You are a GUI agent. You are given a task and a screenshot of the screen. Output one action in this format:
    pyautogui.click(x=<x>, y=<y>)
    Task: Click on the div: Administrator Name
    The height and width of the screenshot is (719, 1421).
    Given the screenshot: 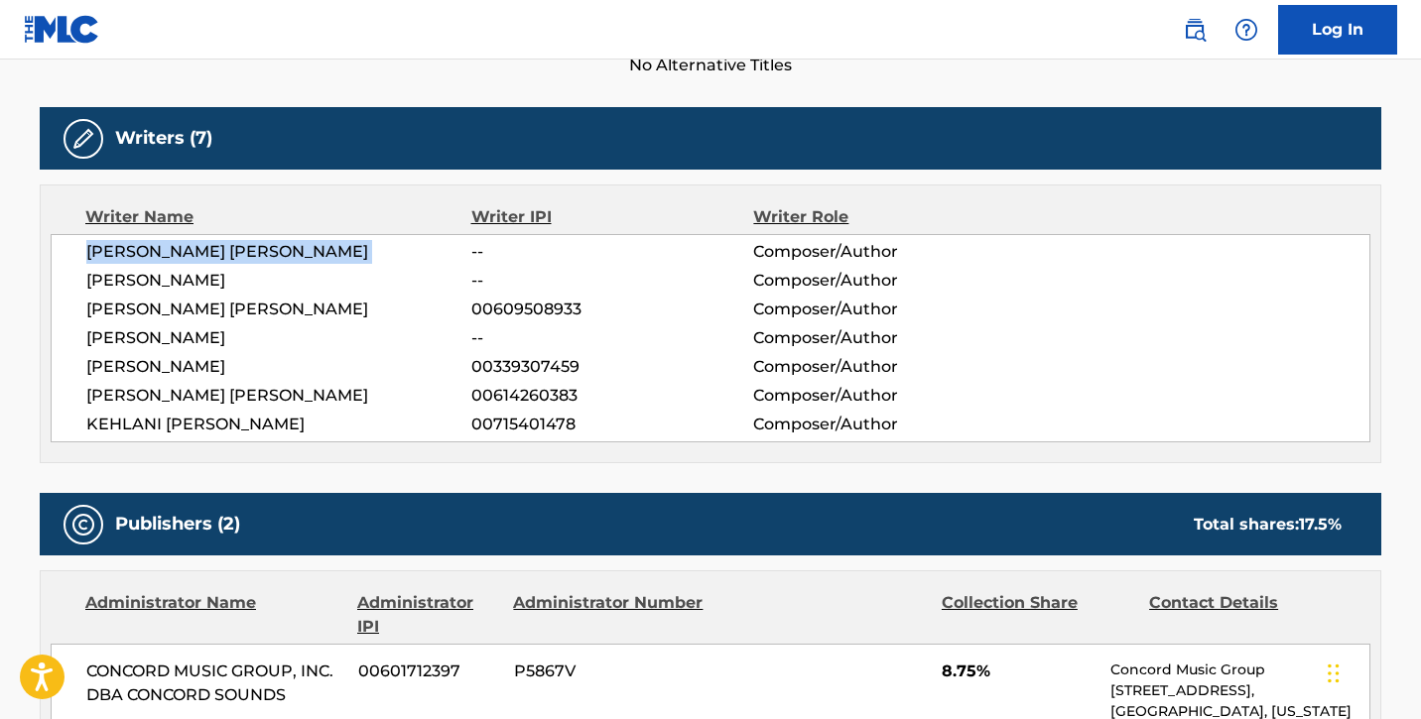 What is the action you would take?
    pyautogui.click(x=213, y=615)
    